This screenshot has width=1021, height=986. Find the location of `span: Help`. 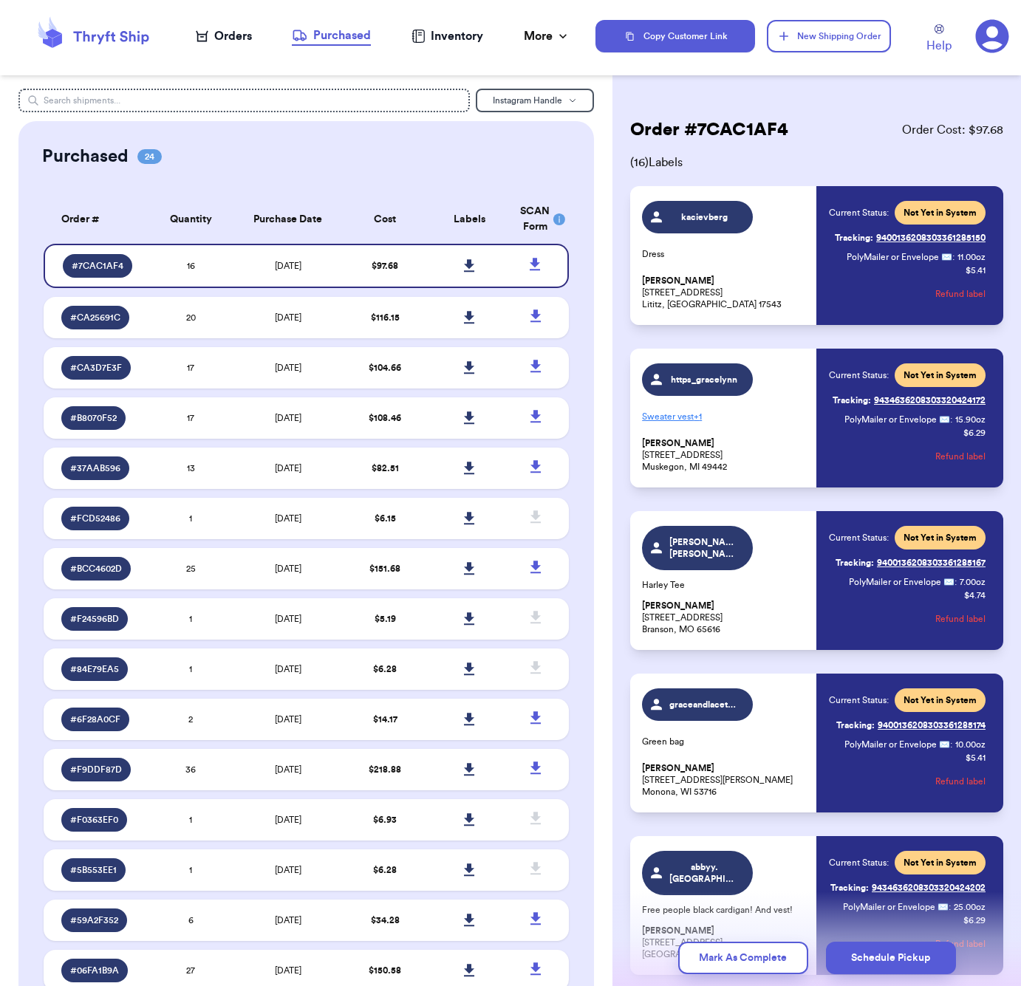

span: Help is located at coordinates (939, 46).